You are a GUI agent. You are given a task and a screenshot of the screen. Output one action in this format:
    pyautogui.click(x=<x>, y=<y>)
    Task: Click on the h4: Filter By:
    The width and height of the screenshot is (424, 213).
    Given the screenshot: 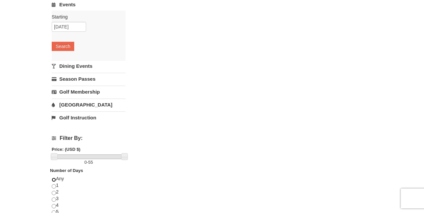 What is the action you would take?
    pyautogui.click(x=88, y=139)
    